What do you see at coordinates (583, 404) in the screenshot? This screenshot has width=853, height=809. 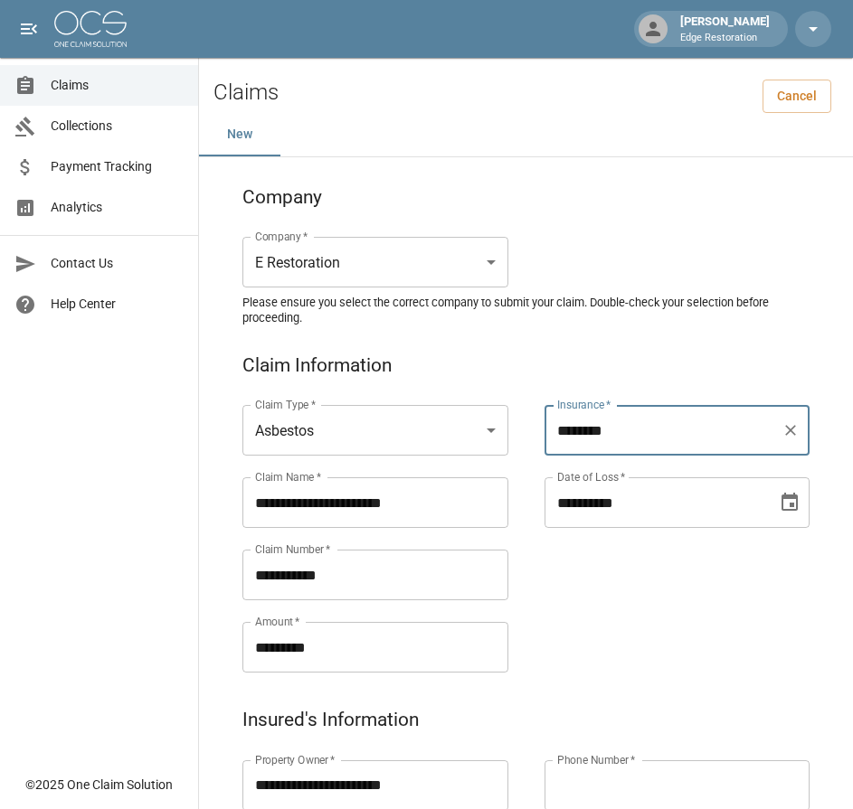 I see `label: Insurance` at bounding box center [583, 404].